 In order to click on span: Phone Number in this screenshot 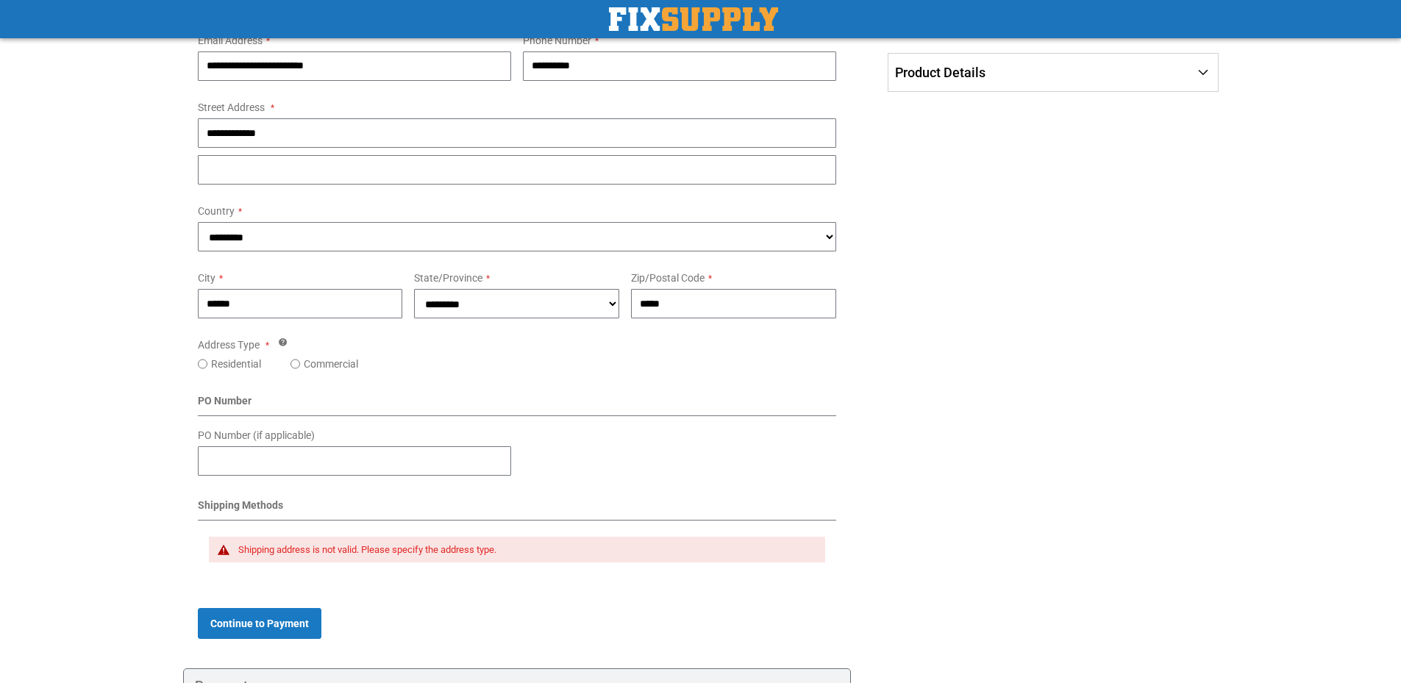, I will do `click(557, 40)`.